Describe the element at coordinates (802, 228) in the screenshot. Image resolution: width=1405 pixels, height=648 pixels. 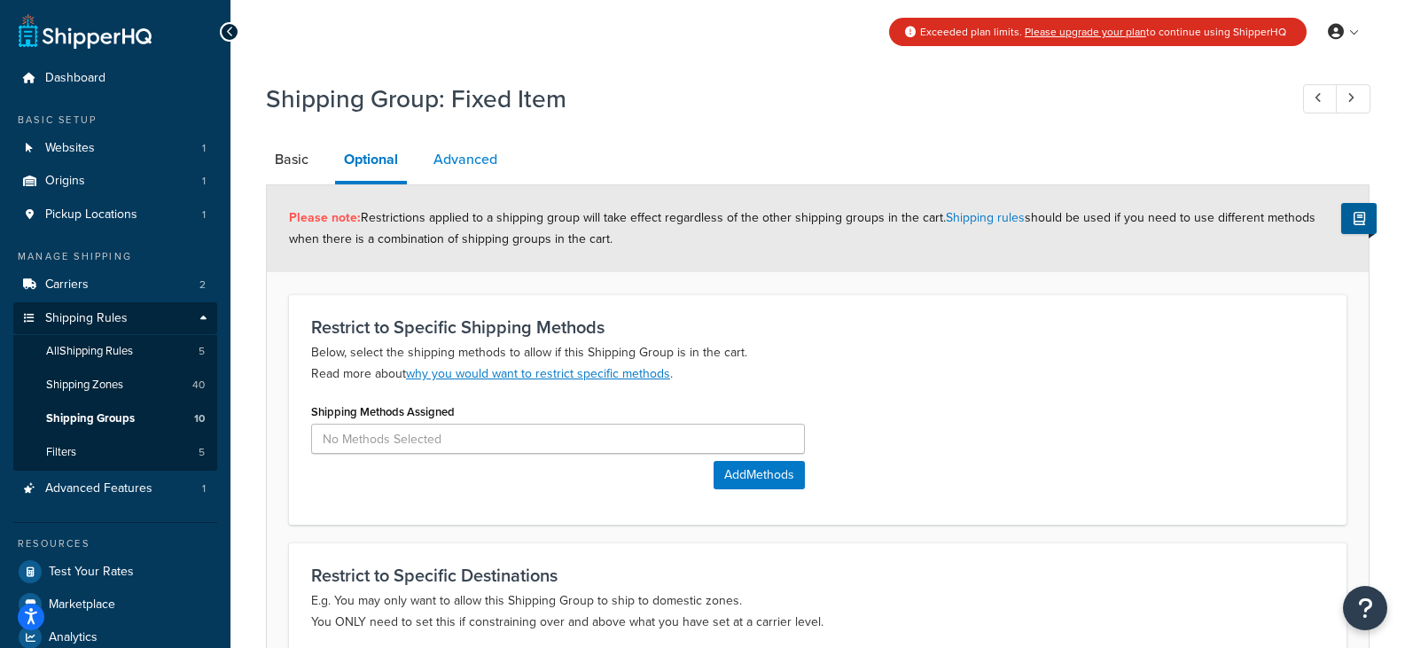
I see `span: Restrictions applied to a shipping group will take effect regardless of the other shipping groups...` at that location.